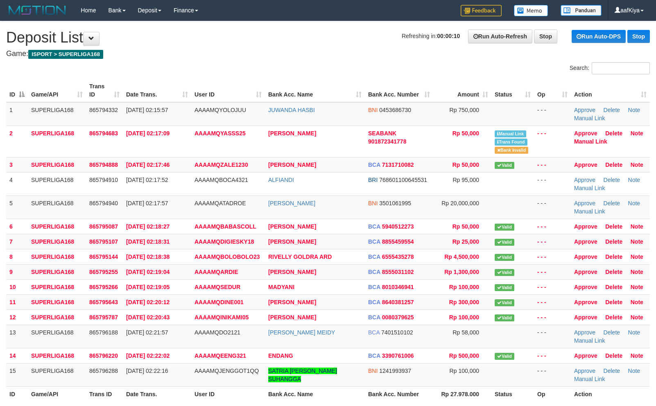 This screenshot has height=406, width=656. What do you see at coordinates (104, 318) in the screenshot?
I see `span: 865795787` at bounding box center [104, 318].